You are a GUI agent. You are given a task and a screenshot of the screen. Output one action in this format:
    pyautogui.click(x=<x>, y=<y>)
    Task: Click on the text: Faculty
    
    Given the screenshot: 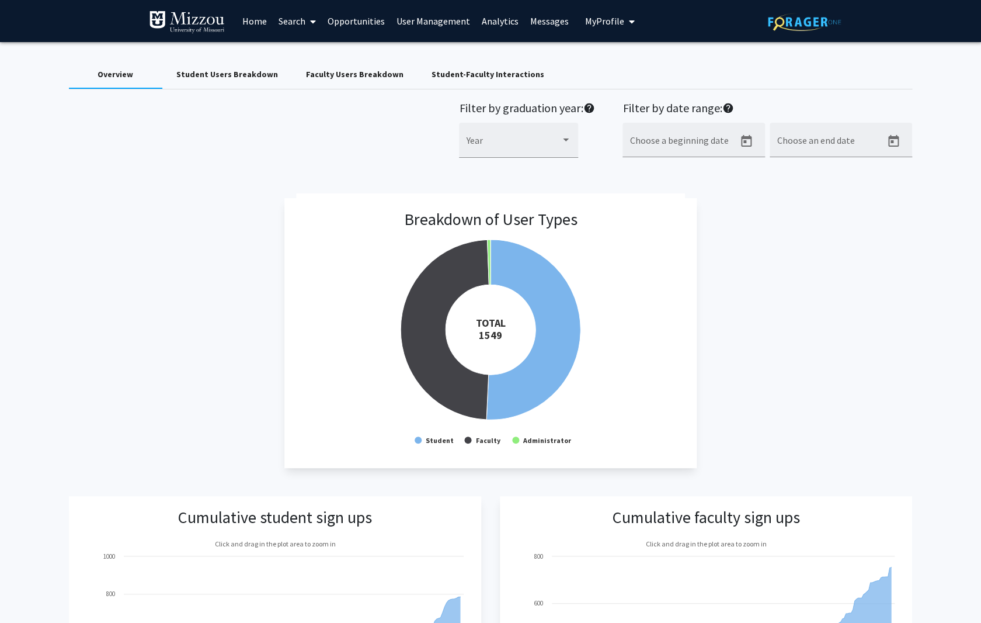 What is the action you would take?
    pyautogui.click(x=488, y=440)
    